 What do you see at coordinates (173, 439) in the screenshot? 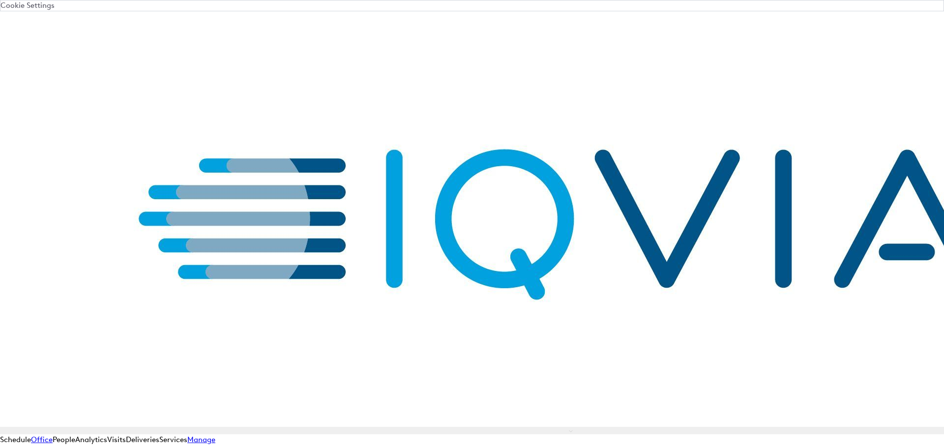
I see `a: Services` at bounding box center [173, 439].